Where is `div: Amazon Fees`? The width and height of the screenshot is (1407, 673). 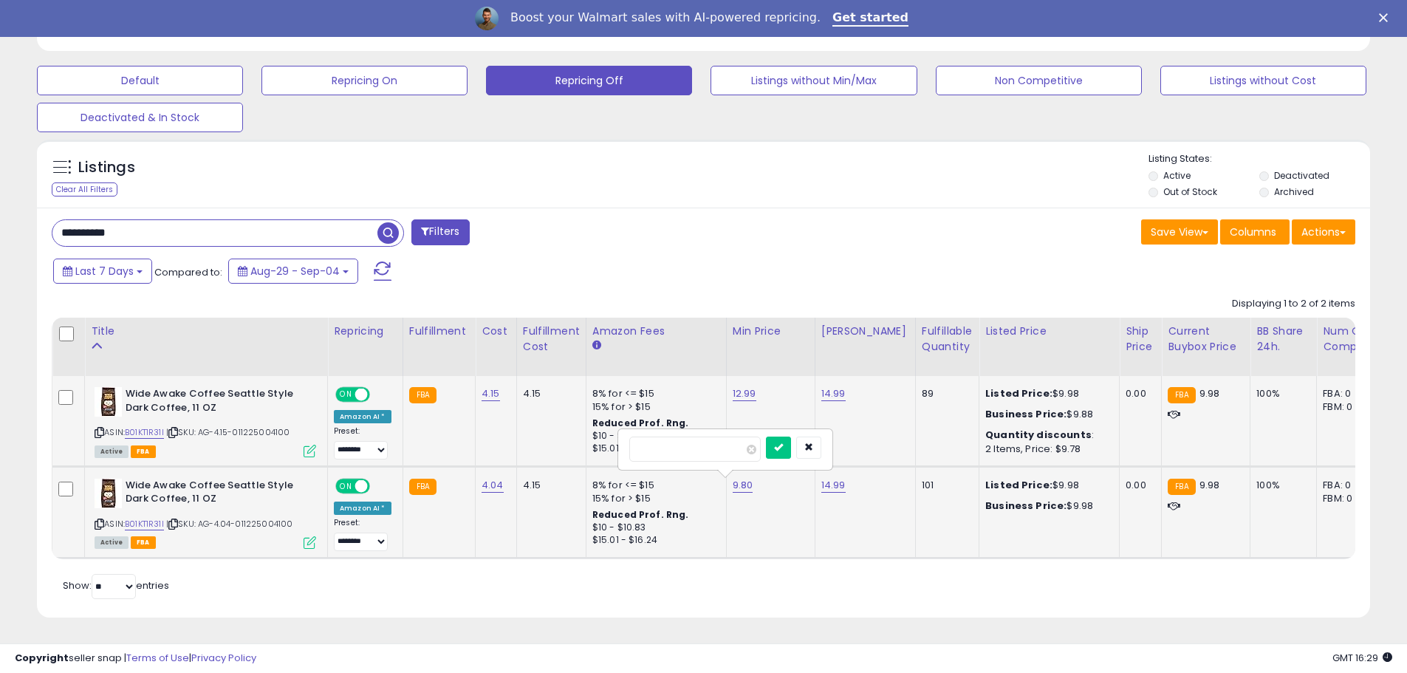 div: Amazon Fees is located at coordinates (656, 331).